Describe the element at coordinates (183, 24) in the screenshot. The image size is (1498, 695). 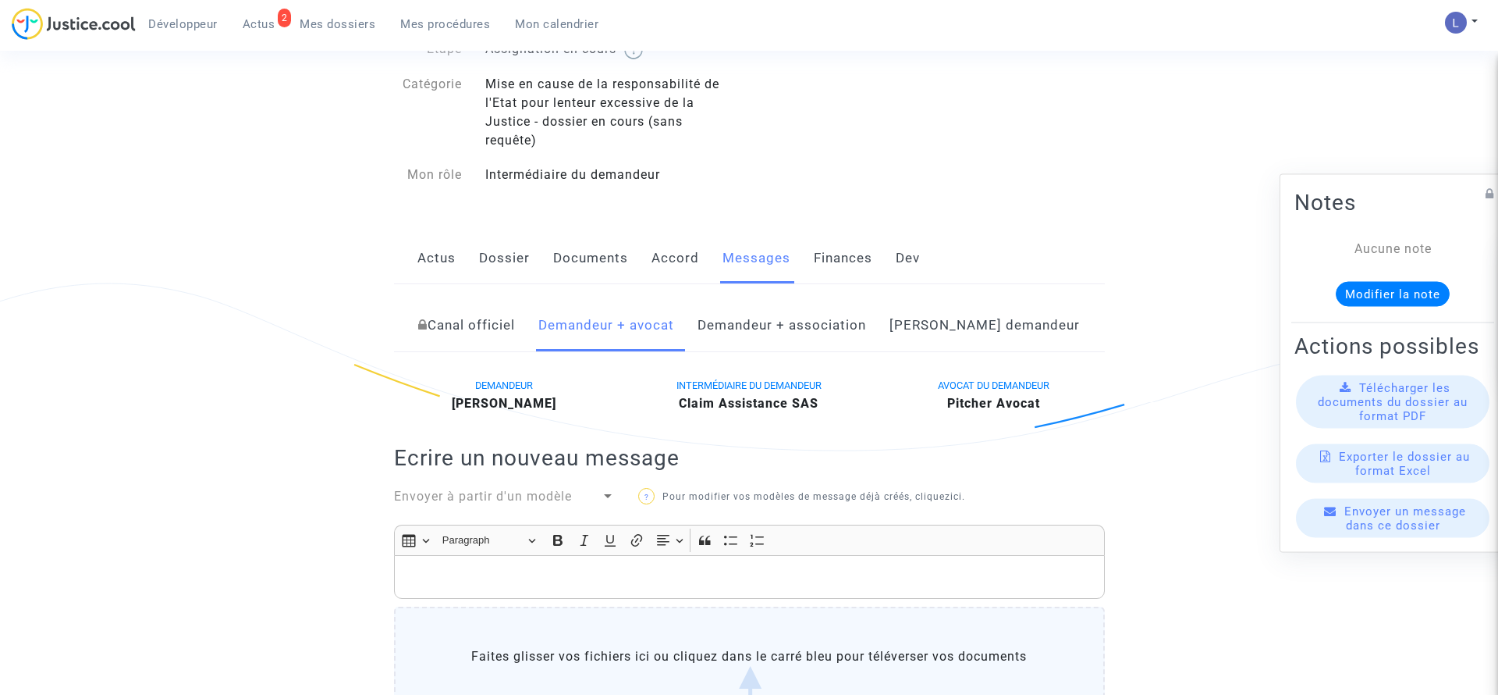
I see `span: Développeur` at that location.